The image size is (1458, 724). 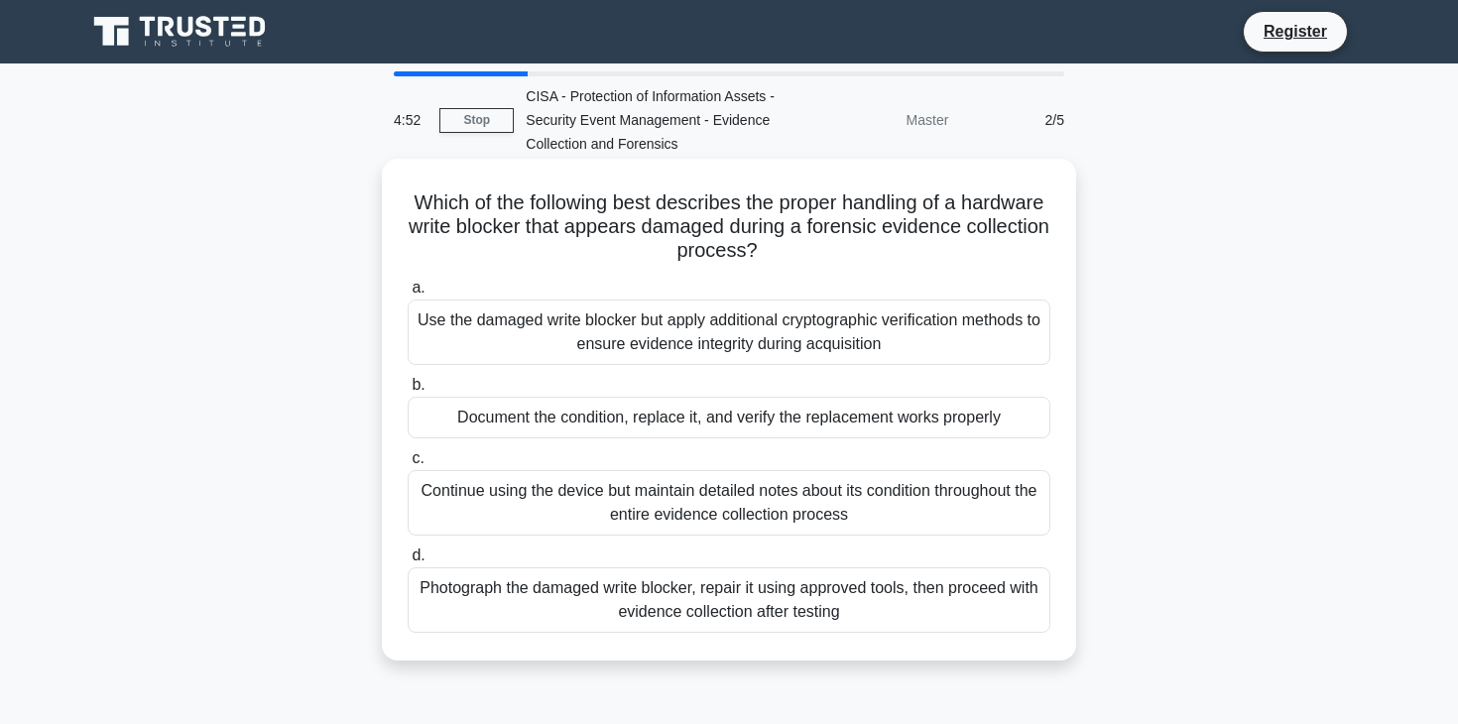 What do you see at coordinates (476, 120) in the screenshot?
I see `a: Stop` at bounding box center [476, 120].